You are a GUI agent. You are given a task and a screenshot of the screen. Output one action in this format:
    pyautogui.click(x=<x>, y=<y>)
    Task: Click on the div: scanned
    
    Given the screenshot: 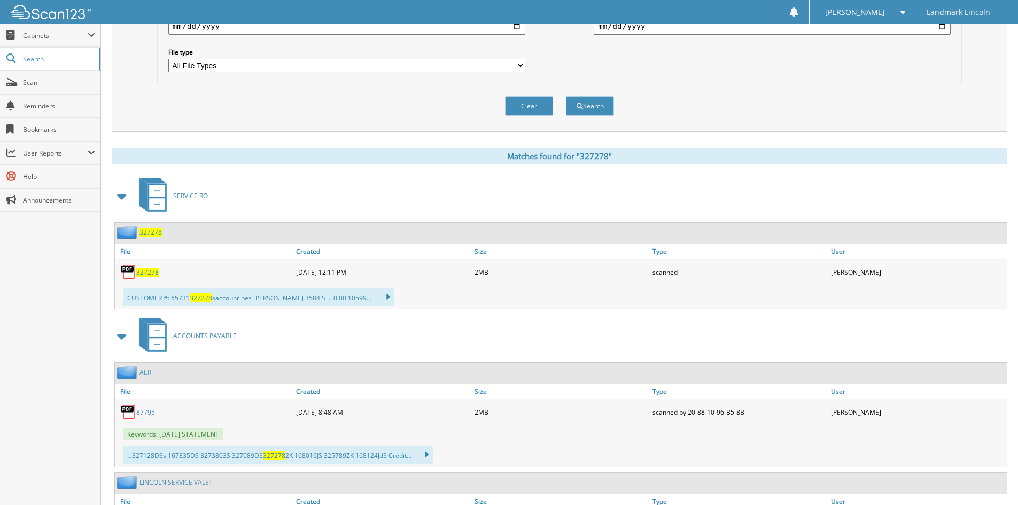 What is the action you would take?
    pyautogui.click(x=739, y=272)
    